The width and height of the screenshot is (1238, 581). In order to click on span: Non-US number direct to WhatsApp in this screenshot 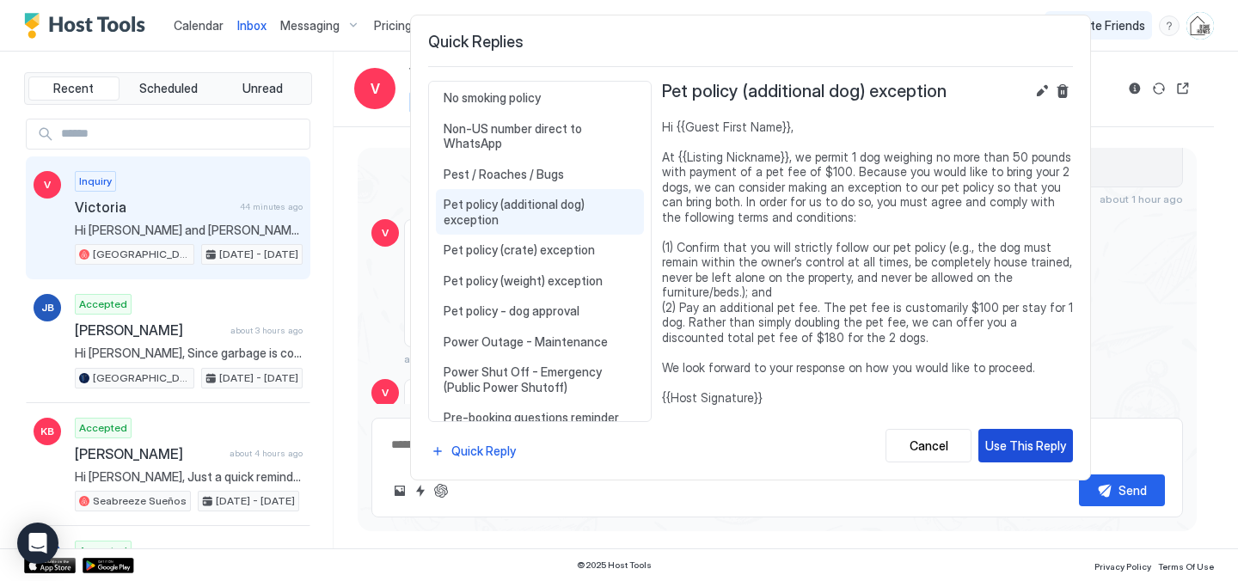, I will do `click(540, 136)`.